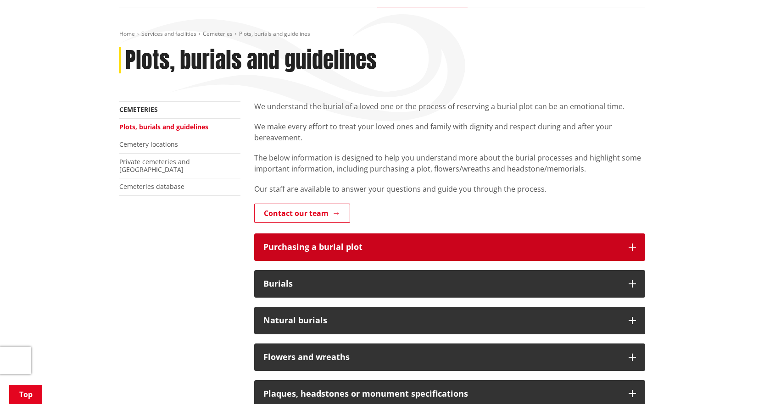 This screenshot has height=404, width=764. Describe the element at coordinates (26, 395) in the screenshot. I see `a: Top` at that location.